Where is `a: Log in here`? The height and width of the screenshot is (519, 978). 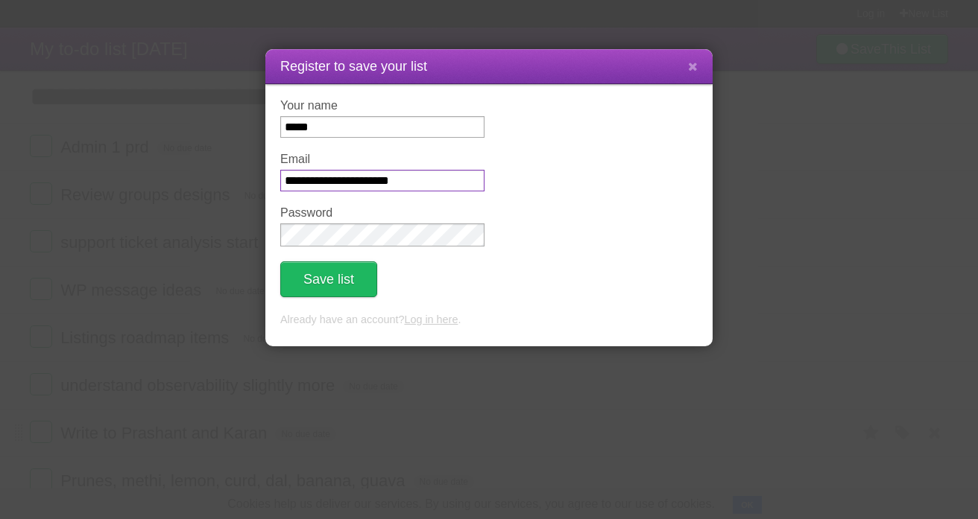
a: Log in here is located at coordinates (431, 320).